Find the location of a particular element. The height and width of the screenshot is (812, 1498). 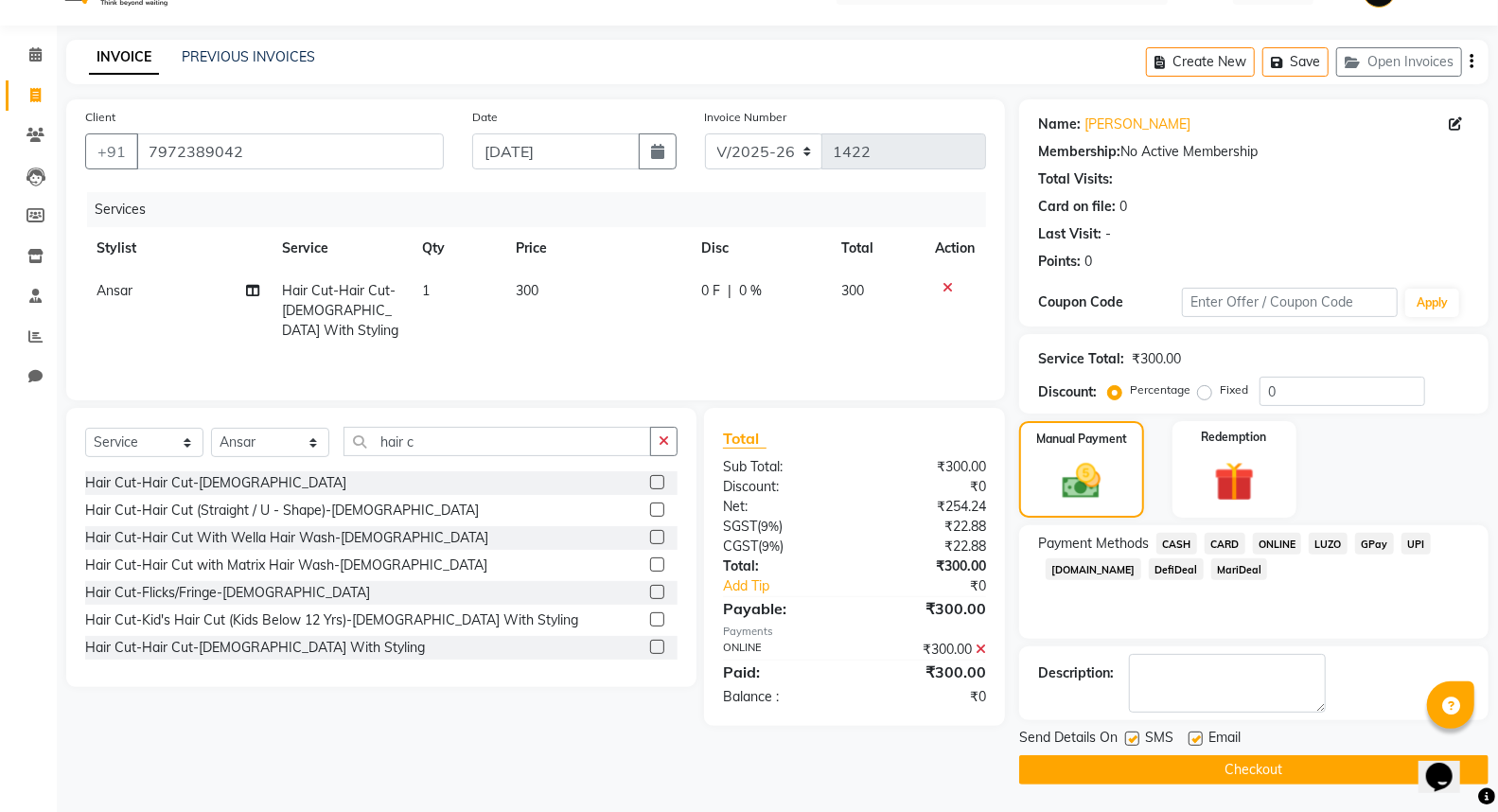

span: Email is located at coordinates (1225, 739).